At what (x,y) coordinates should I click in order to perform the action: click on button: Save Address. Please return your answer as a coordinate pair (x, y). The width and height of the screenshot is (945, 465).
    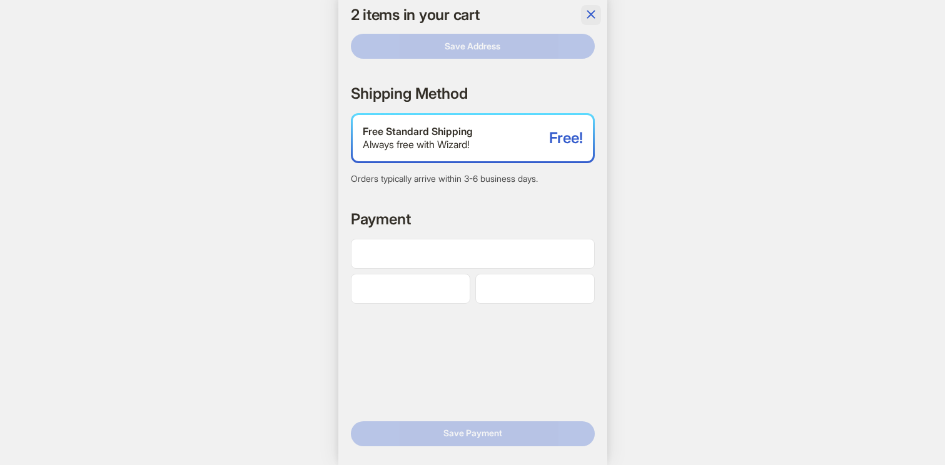
    Looking at the image, I should click on (473, 46).